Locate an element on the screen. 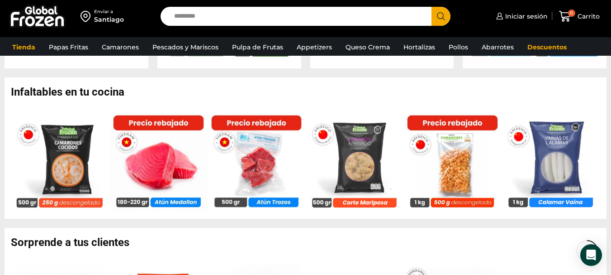 This screenshot has height=275, width=611. img: address-field-icon.svg is located at coordinates (87, 16).